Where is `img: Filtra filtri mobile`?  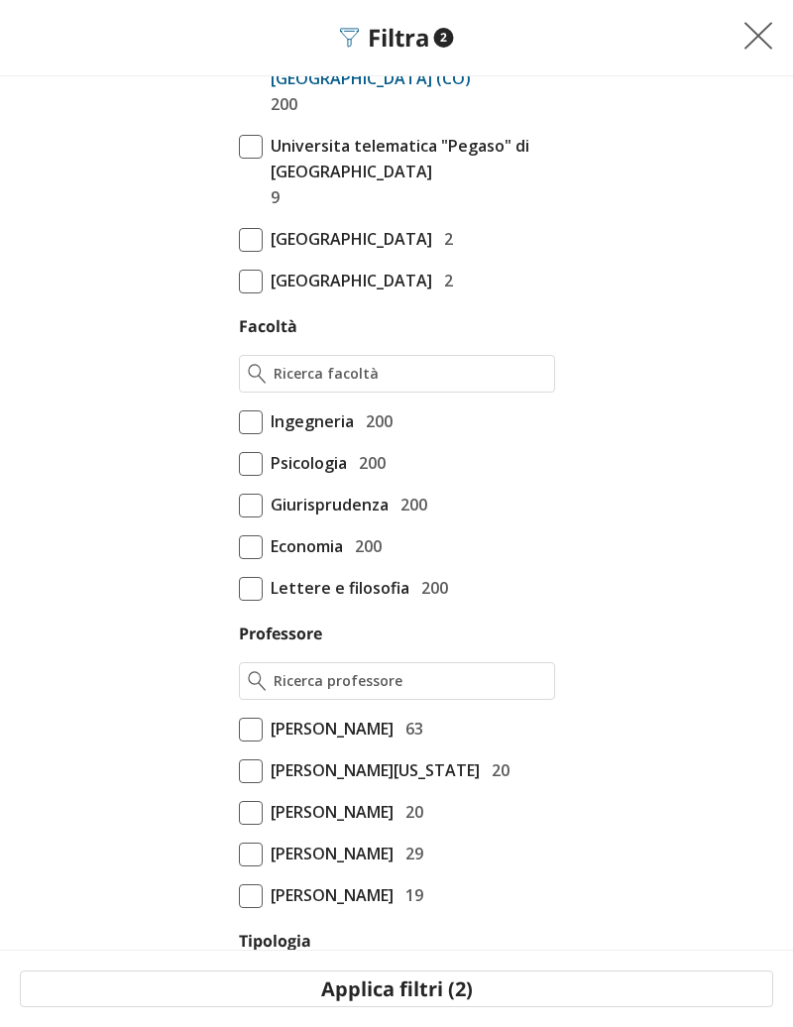 img: Filtra filtri mobile is located at coordinates (350, 38).